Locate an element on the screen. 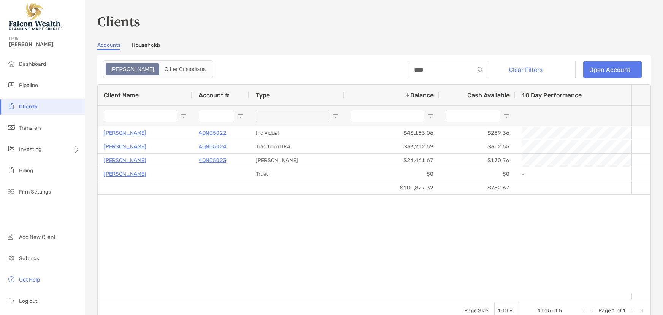  div: $170.76 is located at coordinates (478, 160).